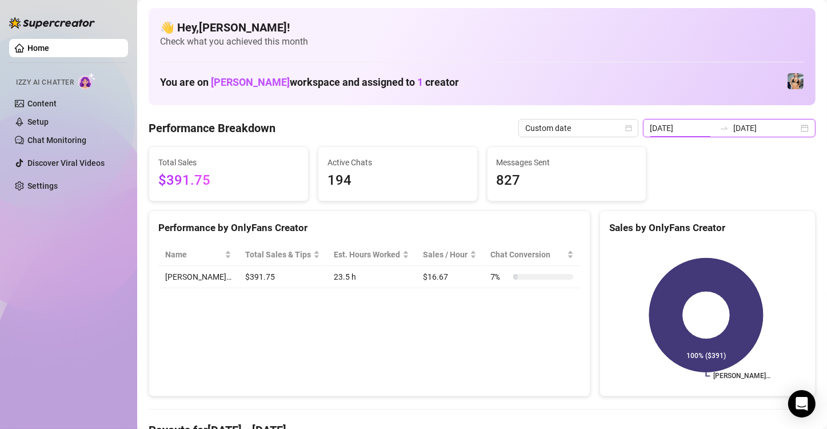 This screenshot has height=429, width=827. What do you see at coordinates (683, 128) in the screenshot?
I see `input: Start date` at bounding box center [683, 128].